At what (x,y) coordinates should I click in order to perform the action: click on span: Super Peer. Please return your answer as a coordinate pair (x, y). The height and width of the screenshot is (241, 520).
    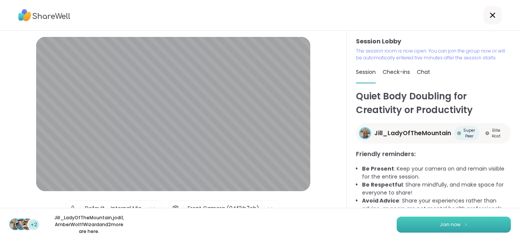
    Looking at the image, I should click on (470, 133).